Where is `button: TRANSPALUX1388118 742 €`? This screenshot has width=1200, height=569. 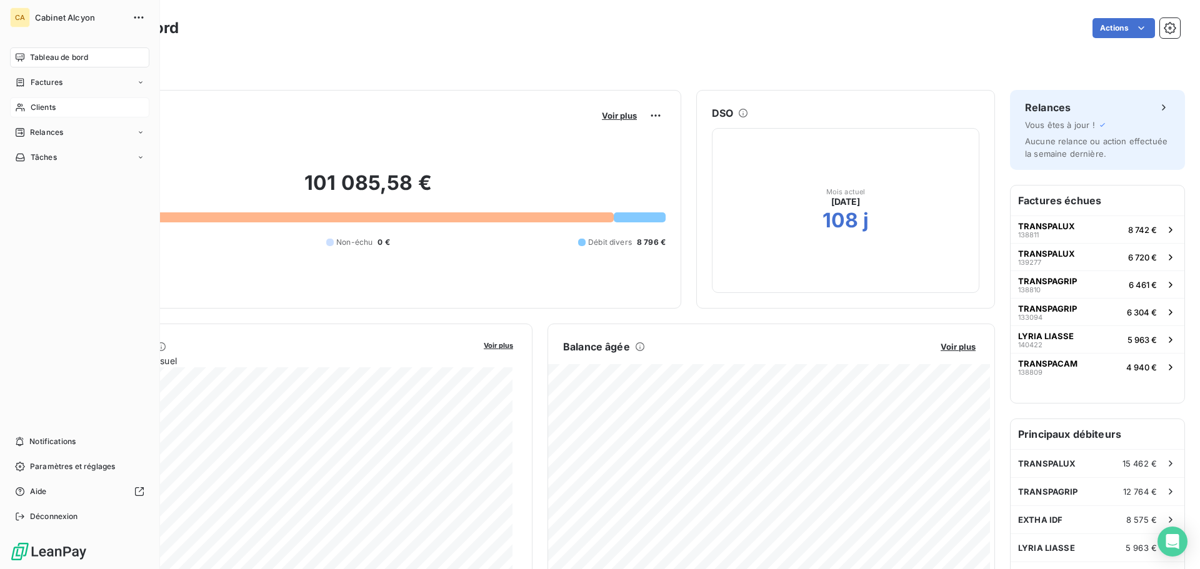 button: TRANSPALUX1388118 742 € is located at coordinates (1097, 229).